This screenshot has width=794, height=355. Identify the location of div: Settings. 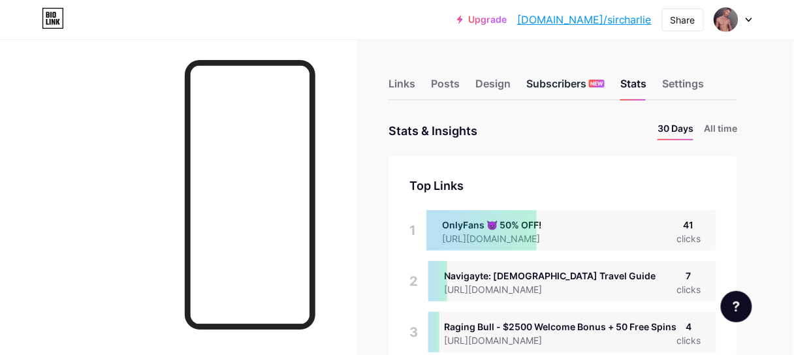
(683, 88).